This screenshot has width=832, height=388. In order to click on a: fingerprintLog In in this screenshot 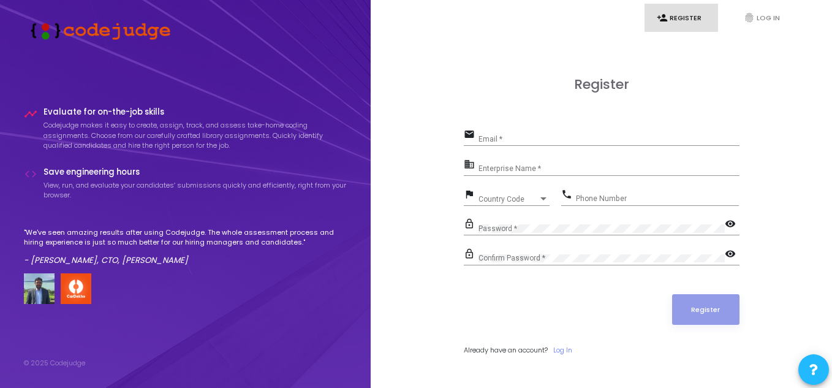, I will do `click(768, 18)`.